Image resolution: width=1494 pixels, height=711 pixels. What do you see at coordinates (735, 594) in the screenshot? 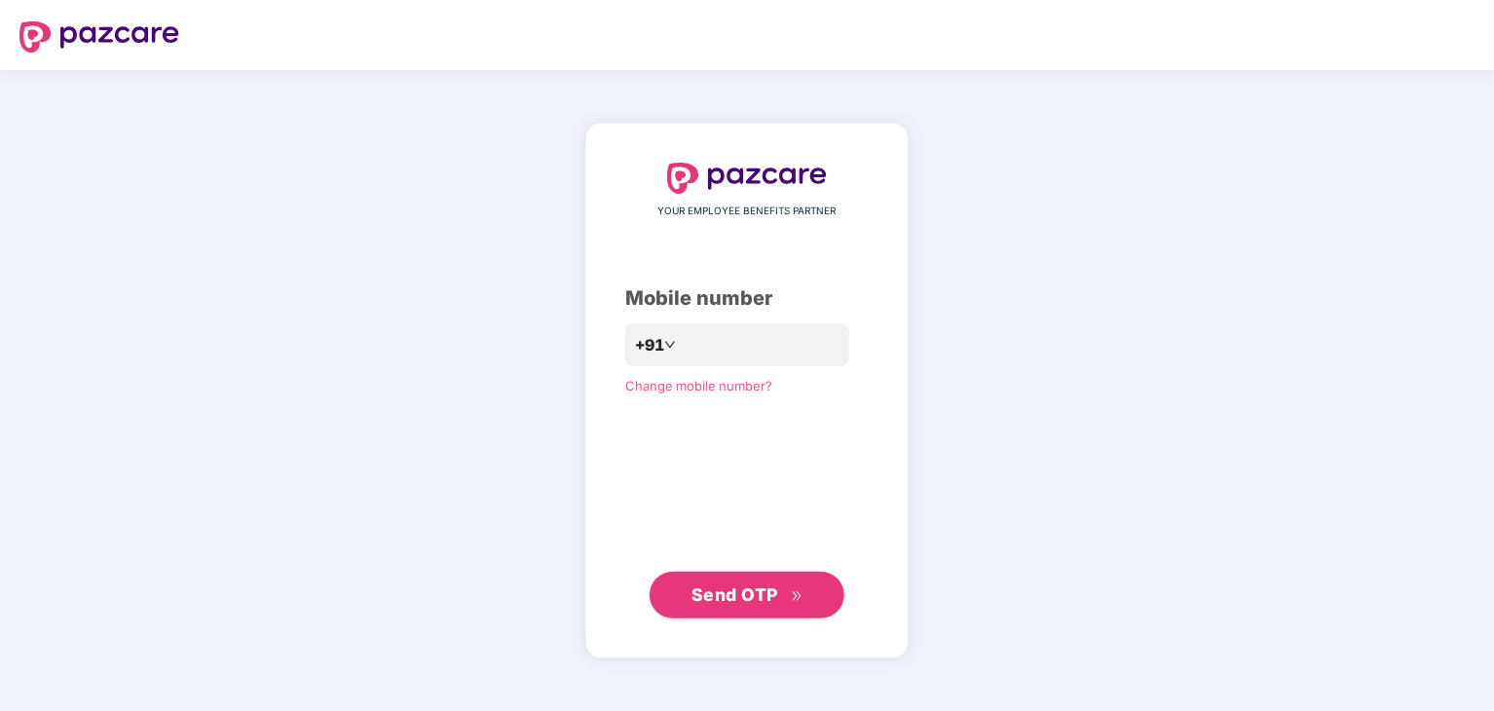
I see `span: Send OTP` at bounding box center [735, 594].